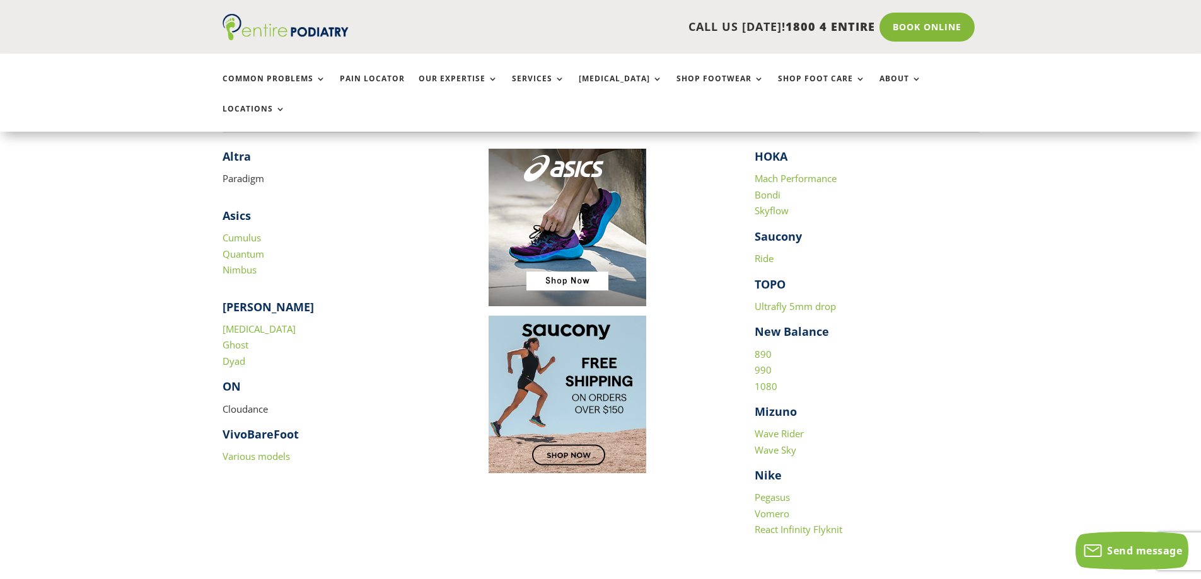 This screenshot has width=1201, height=579. I want to click on a: Services, so click(538, 88).